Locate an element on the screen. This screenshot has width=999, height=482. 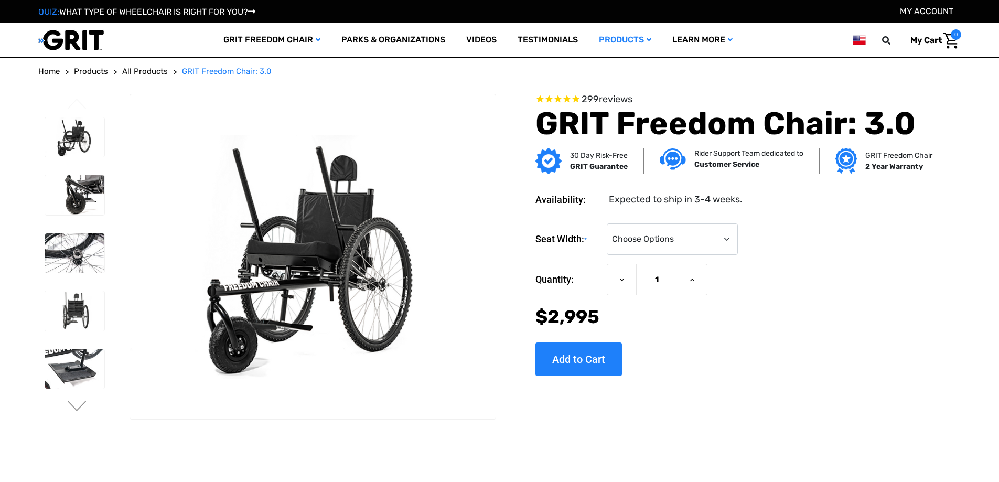
strong: Customer Service is located at coordinates (727, 164).